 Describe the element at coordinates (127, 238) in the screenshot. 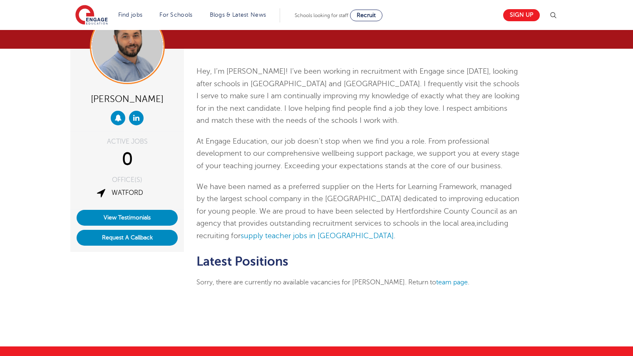

I see `button: Request A Callback` at that location.